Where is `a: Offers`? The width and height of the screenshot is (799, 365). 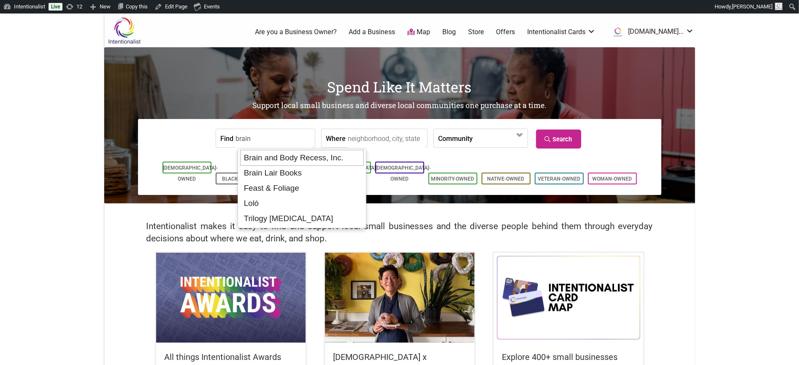
a: Offers is located at coordinates (505, 32).